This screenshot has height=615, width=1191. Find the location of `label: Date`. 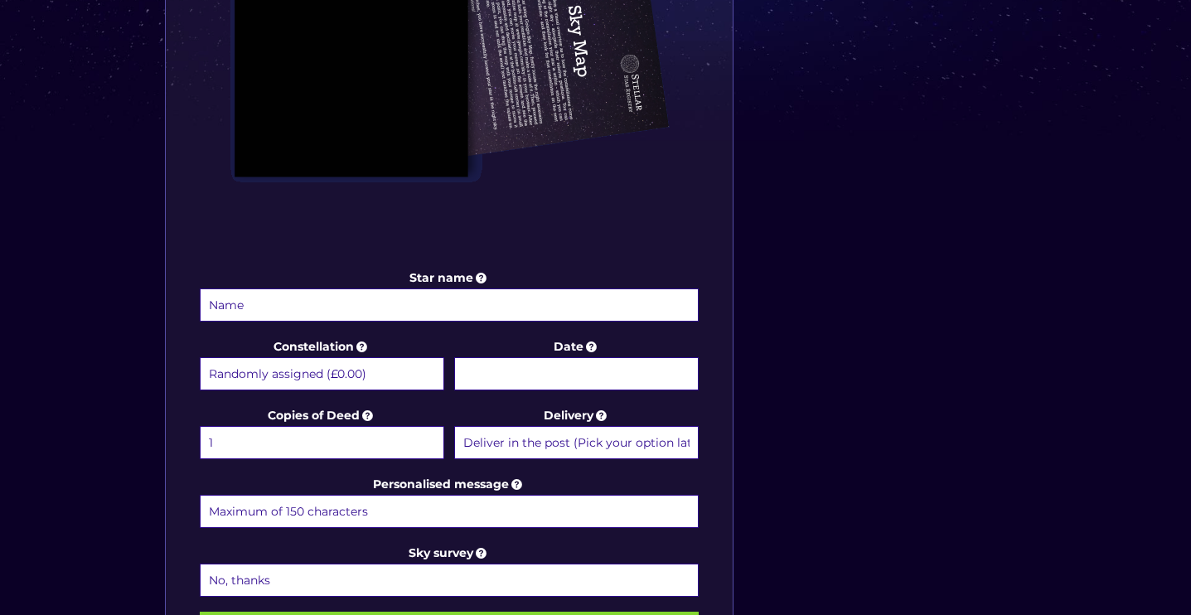

label: Date is located at coordinates (576, 365).